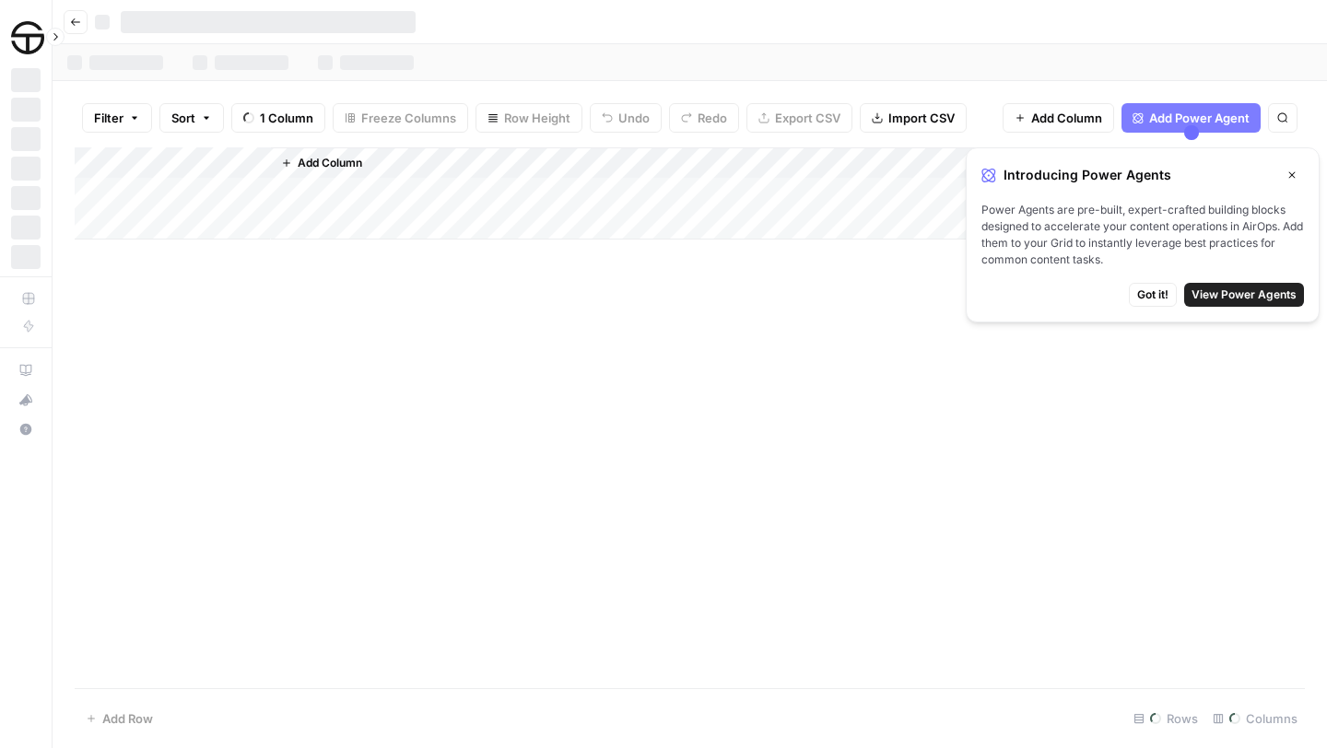  What do you see at coordinates (537, 118) in the screenshot?
I see `span: Row Height` at bounding box center [537, 118].